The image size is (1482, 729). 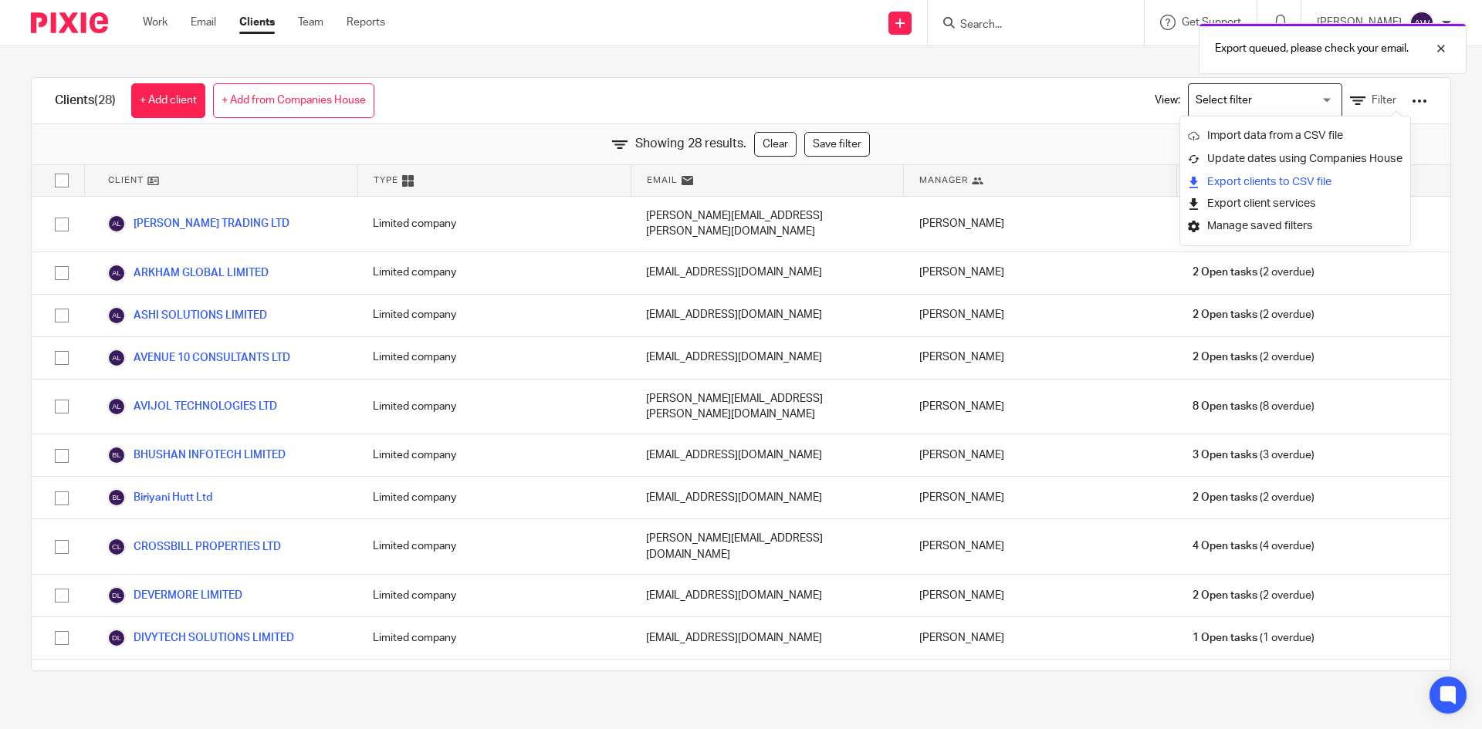 I want to click on div: View:, so click(x=1279, y=100).